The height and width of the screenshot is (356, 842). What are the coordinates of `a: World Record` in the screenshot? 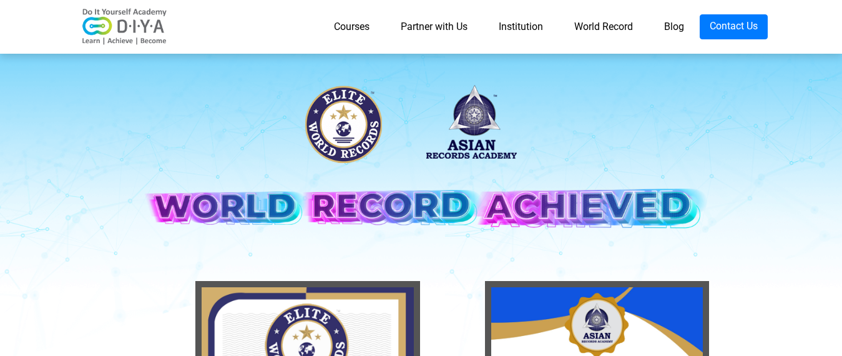 It's located at (604, 27).